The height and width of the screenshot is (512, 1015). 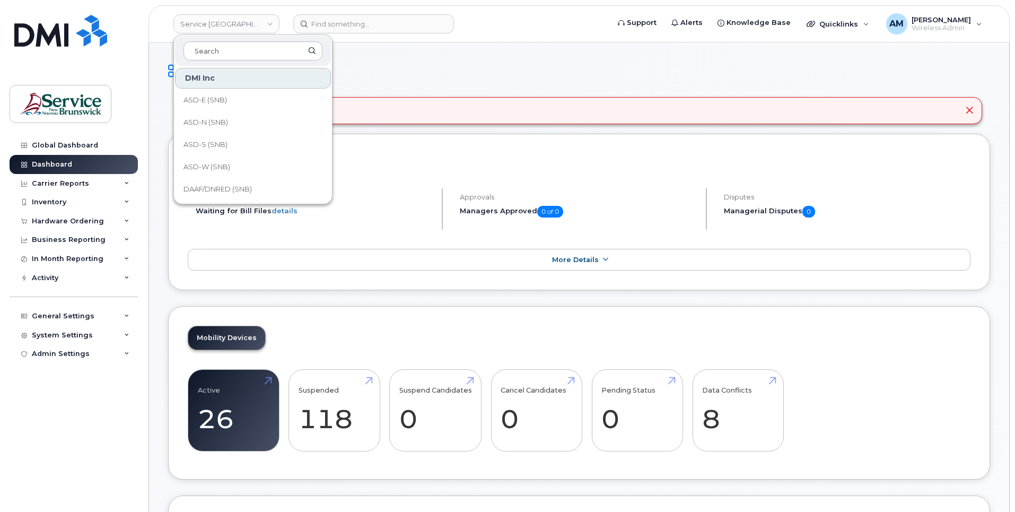 I want to click on span: 0 of 0, so click(x=550, y=212).